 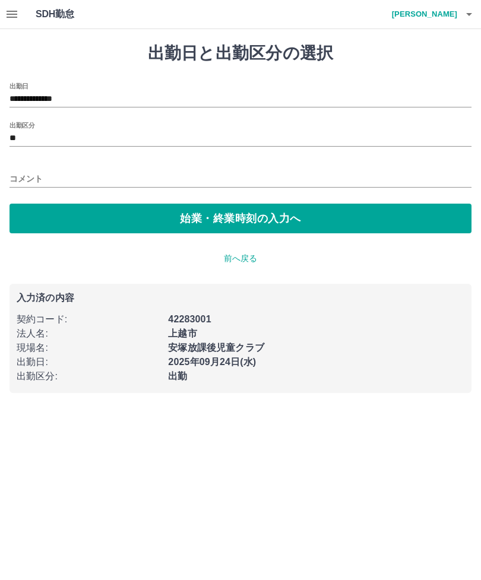 What do you see at coordinates (88, 348) in the screenshot?
I see `p: 現場名 :` at bounding box center [88, 348].